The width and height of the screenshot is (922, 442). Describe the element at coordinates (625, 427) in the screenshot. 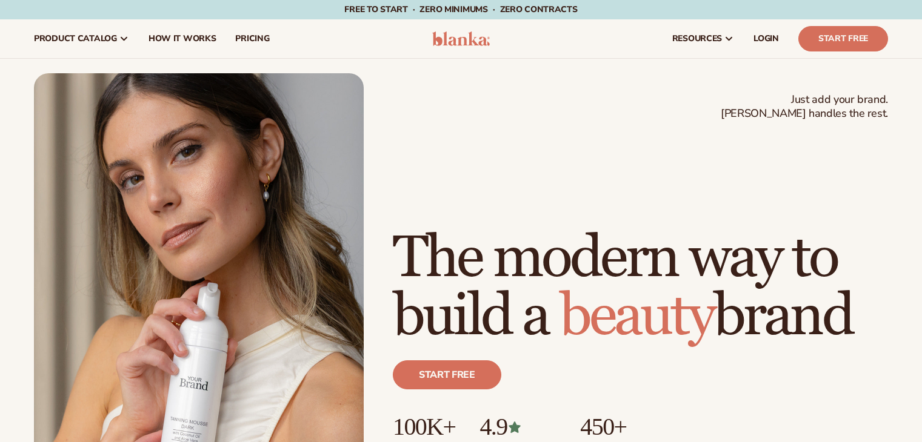

I see `p: 450+` at that location.